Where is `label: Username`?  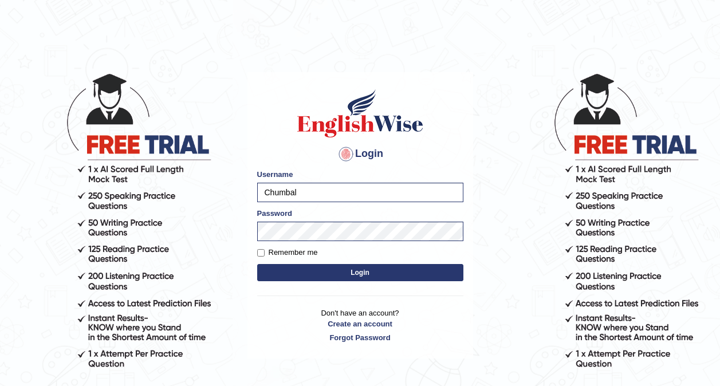
label: Username is located at coordinates (275, 174).